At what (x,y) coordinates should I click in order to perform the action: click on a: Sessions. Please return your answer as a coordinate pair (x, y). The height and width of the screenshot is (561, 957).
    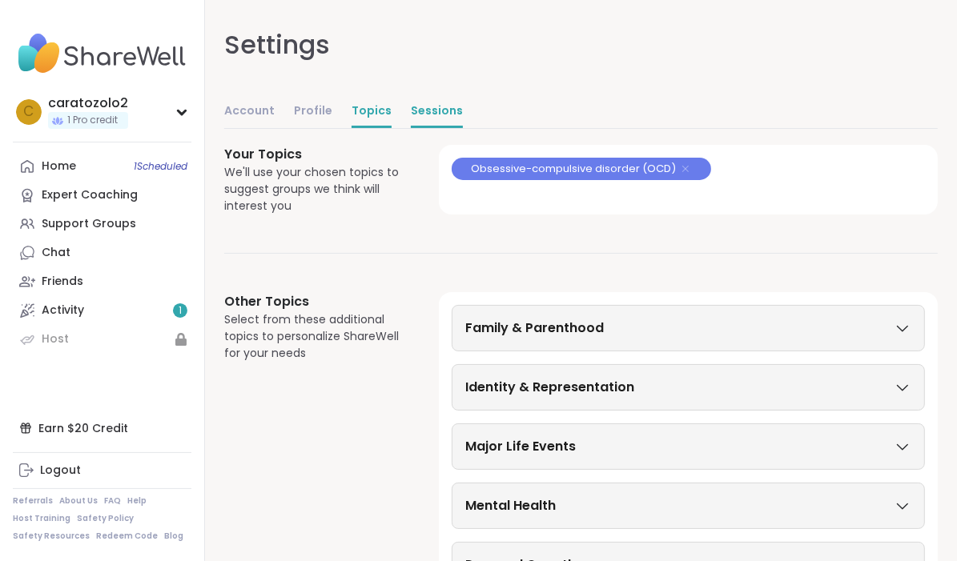
    Looking at the image, I should click on (436, 112).